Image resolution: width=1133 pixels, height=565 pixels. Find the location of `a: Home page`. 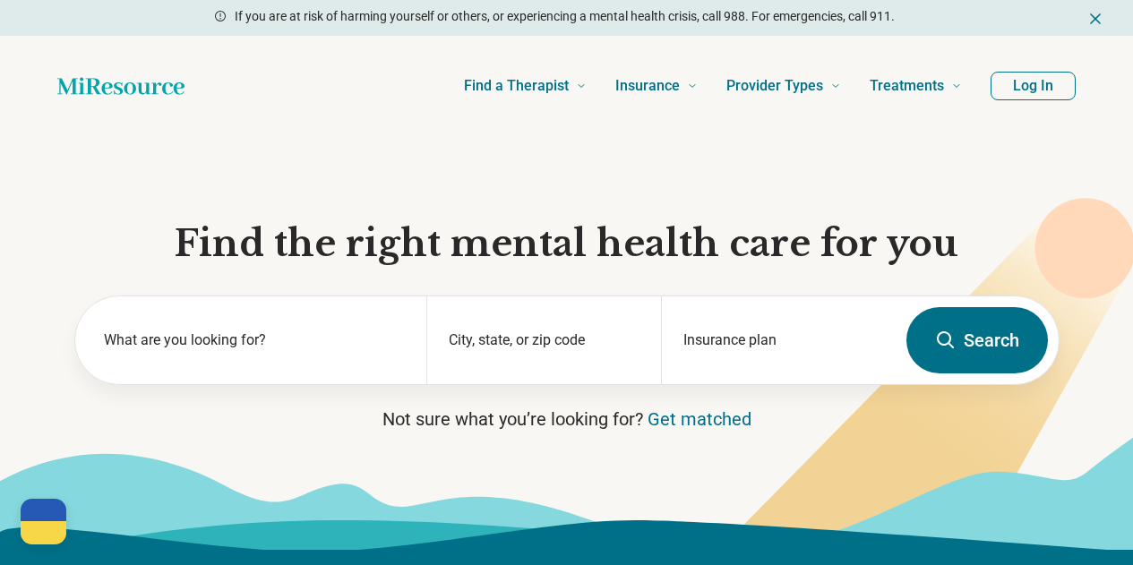

a: Home page is located at coordinates (121, 86).